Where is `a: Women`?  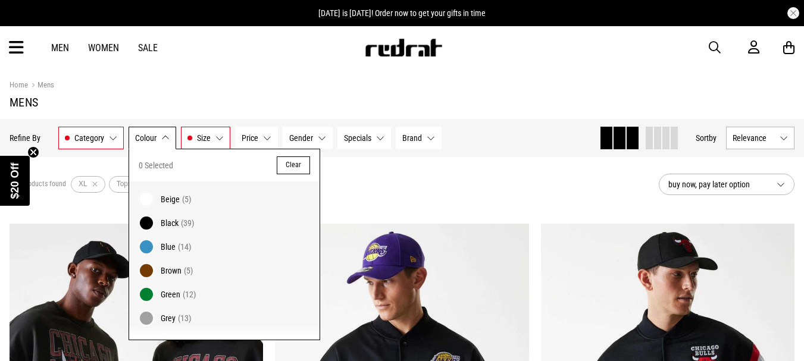
a: Women is located at coordinates (104, 48).